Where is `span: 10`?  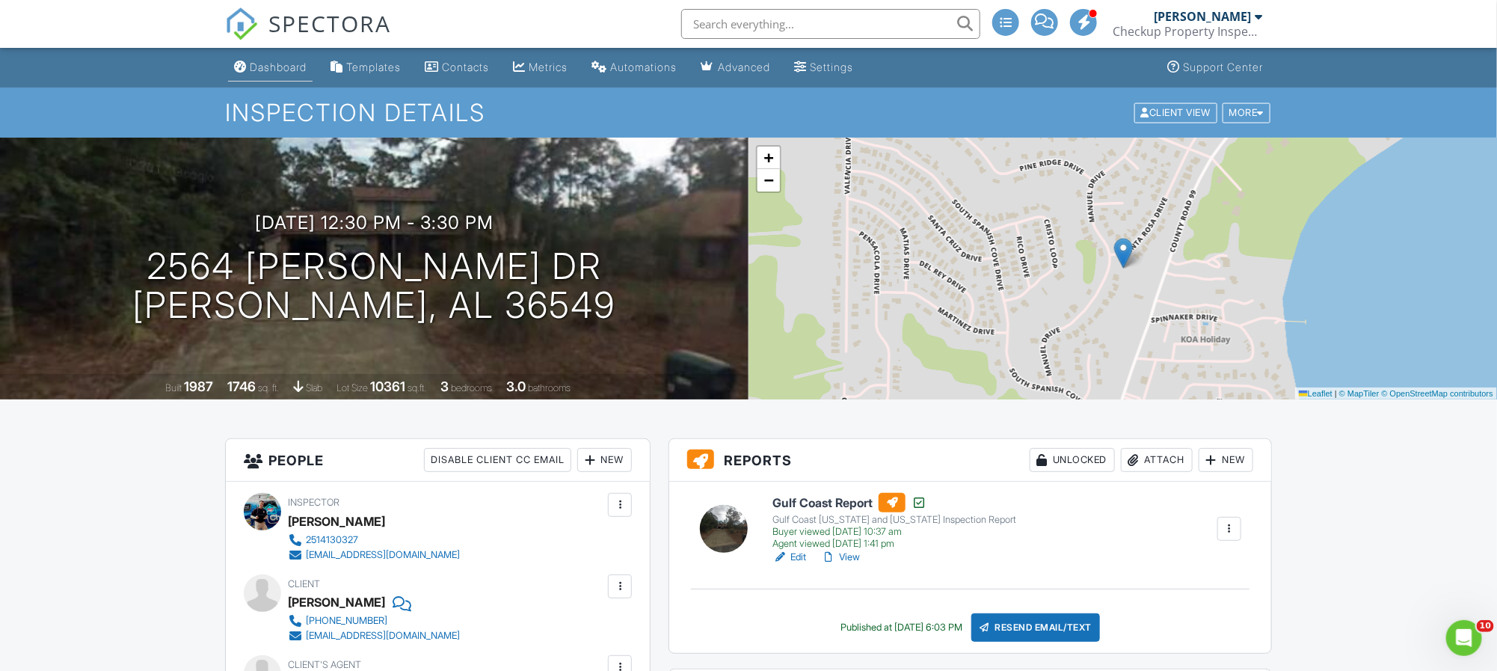
span: 10 is located at coordinates (1485, 626).